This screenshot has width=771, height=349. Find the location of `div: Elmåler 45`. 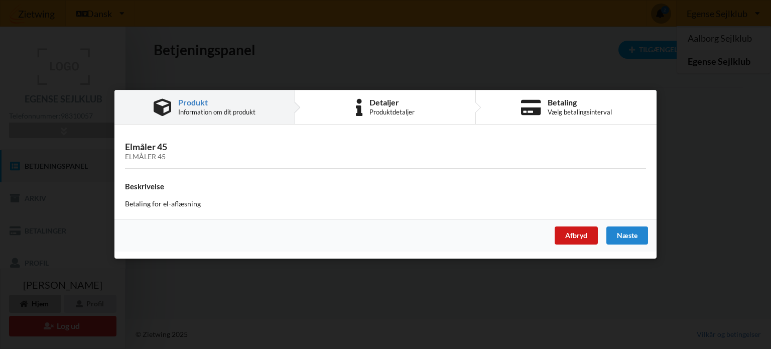

div: Elmåler 45 is located at coordinates (386, 157).